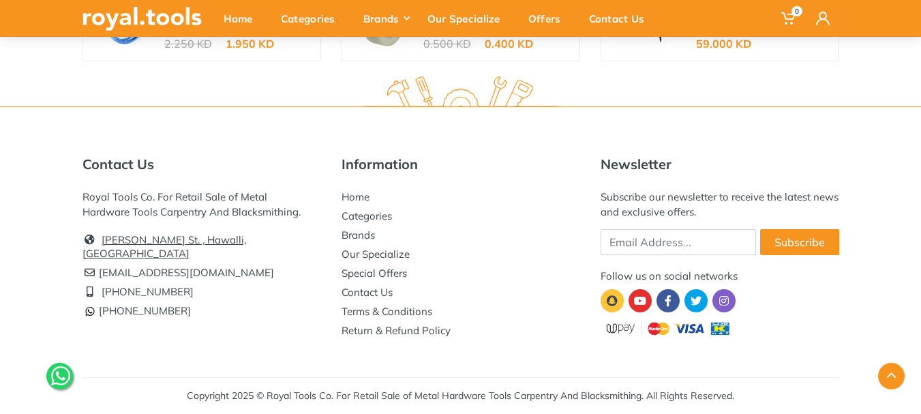  Describe the element at coordinates (678, 242) in the screenshot. I see `input: Email Address...` at that location.